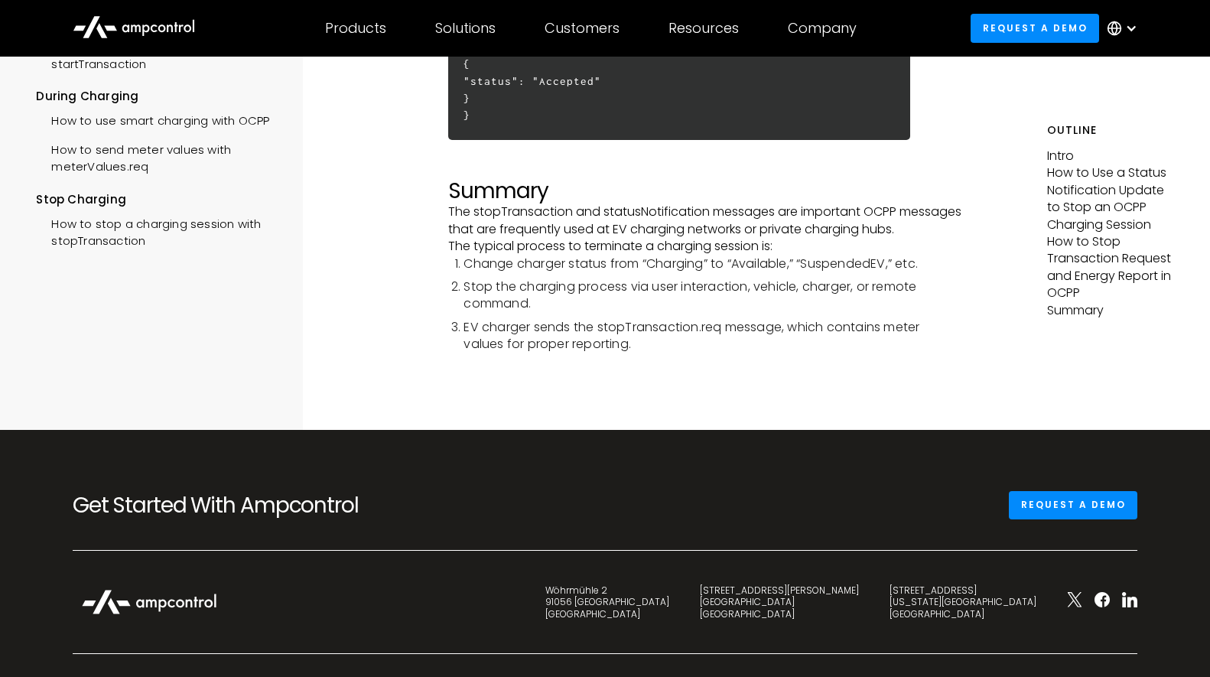  I want to click on p: How to Stop Transaction Request and Energy Report in OCPP, so click(1110, 268).